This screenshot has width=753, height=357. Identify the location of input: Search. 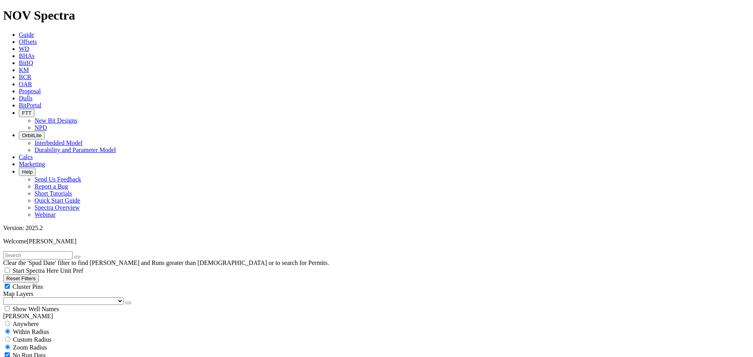
(38, 255).